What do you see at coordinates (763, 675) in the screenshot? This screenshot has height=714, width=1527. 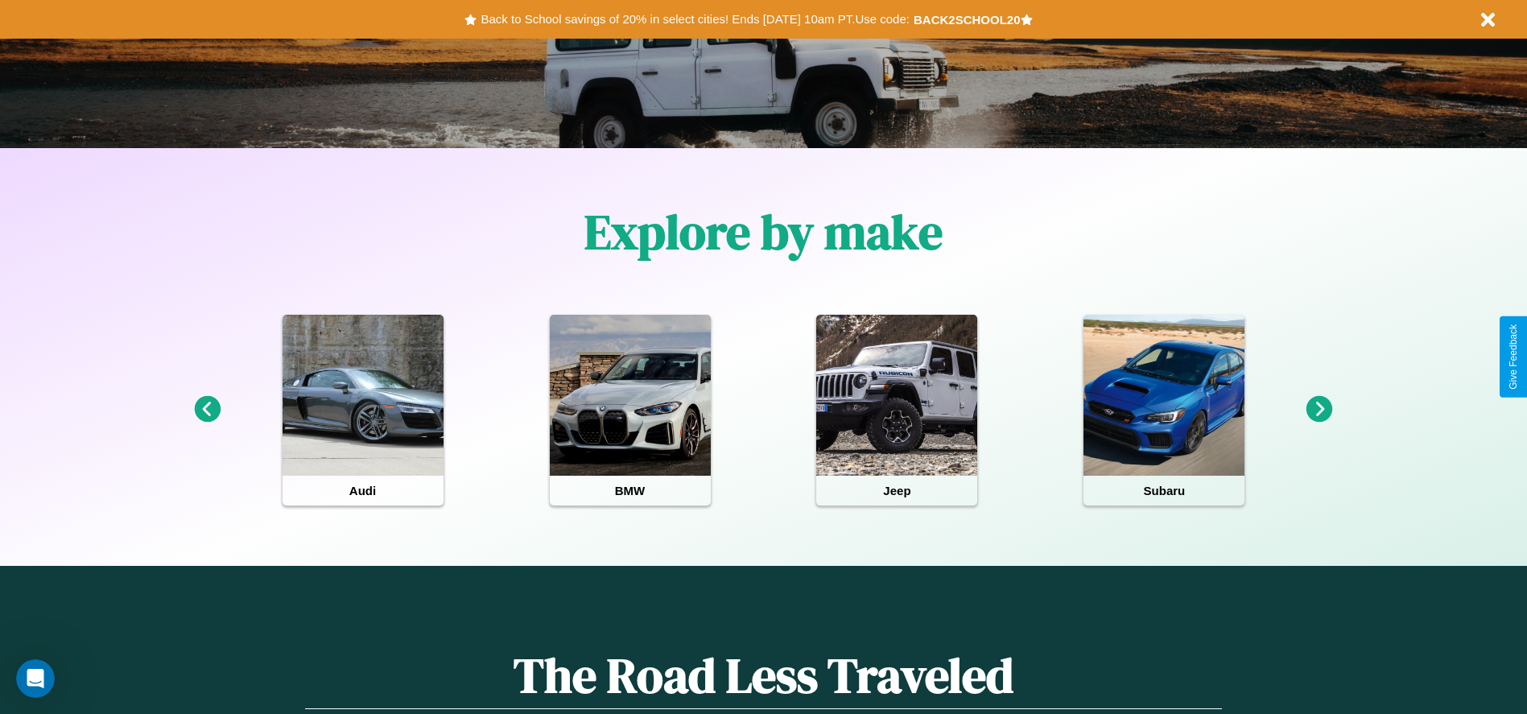 I see `h1: The Road Less Traveled` at bounding box center [763, 675].